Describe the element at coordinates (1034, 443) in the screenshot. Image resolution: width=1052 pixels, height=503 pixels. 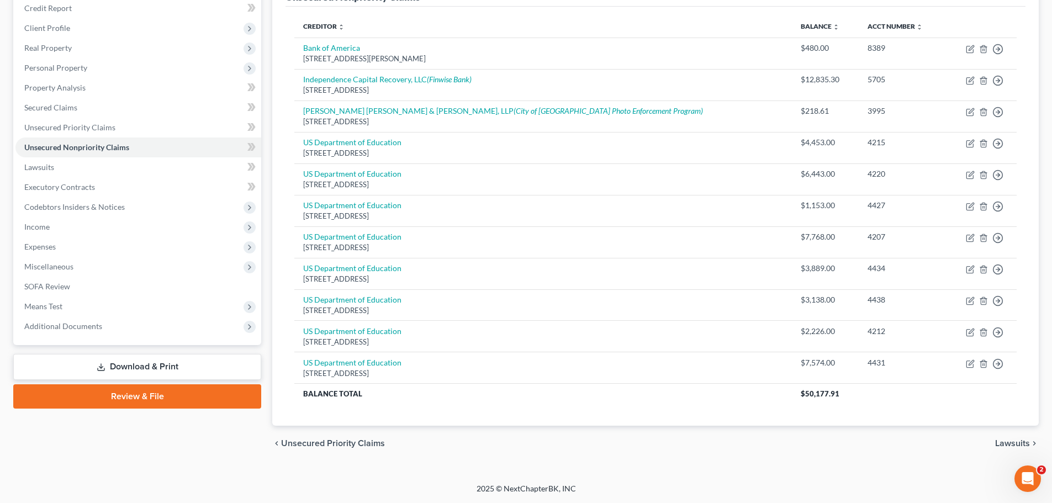
I see `i: chevron_right` at that location.